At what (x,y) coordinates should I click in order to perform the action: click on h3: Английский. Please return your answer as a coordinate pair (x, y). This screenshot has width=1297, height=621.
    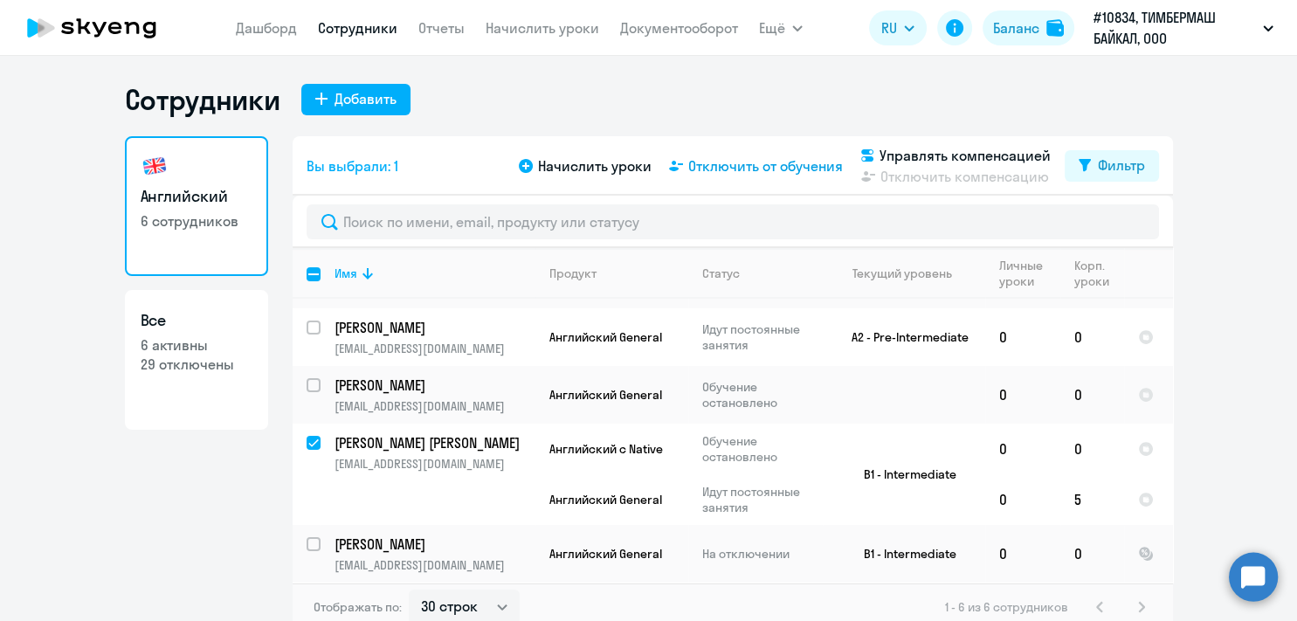
    Looking at the image, I should click on (197, 197).